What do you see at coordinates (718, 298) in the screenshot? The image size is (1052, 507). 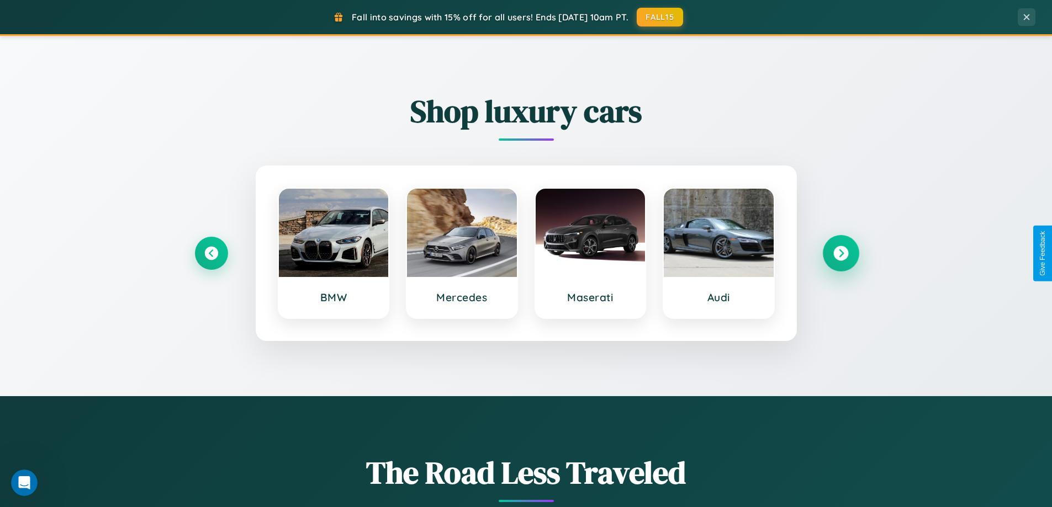 I see `h3: Audi` at bounding box center [718, 298].